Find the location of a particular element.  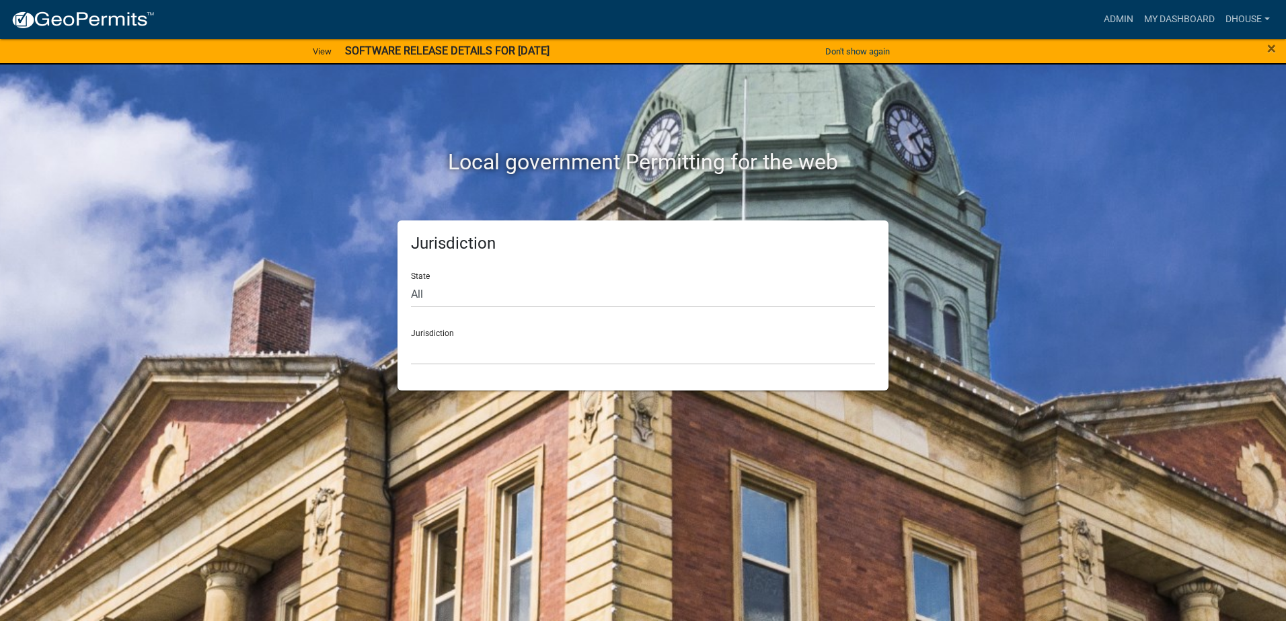

h5: Jurisdiction is located at coordinates (643, 243).